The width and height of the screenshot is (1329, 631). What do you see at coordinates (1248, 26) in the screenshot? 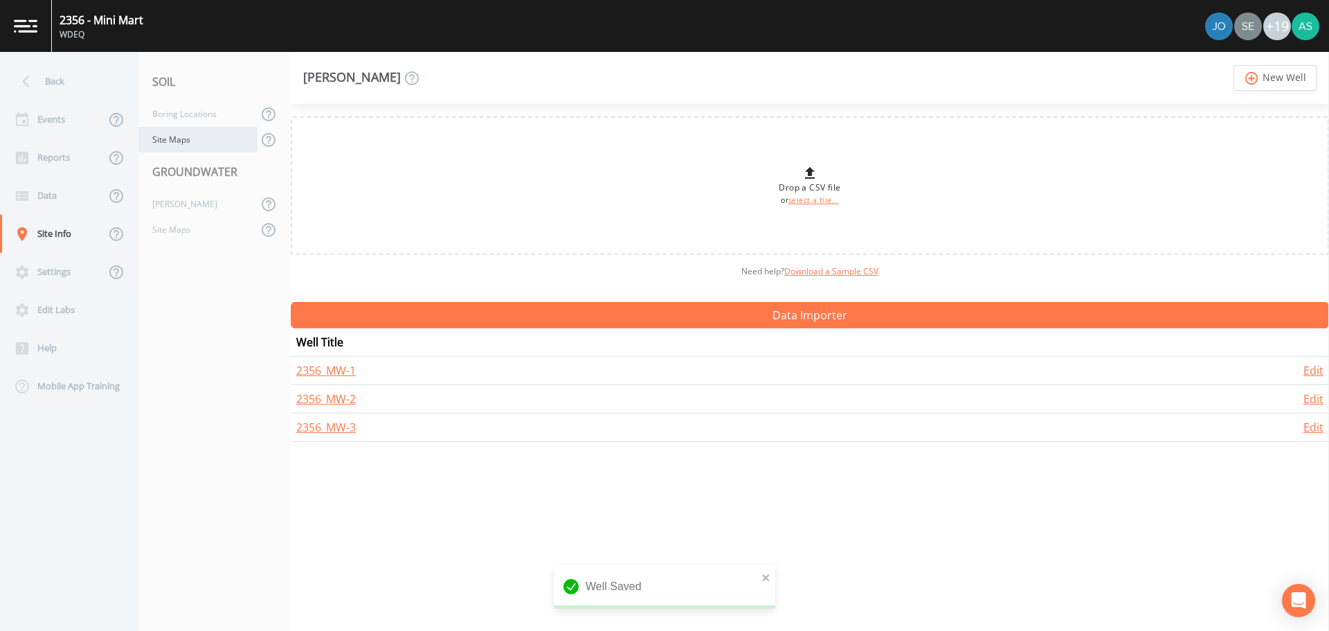
I see `img: 52efdf5eb87039e5b40670955cfdde0b` at bounding box center [1248, 26].